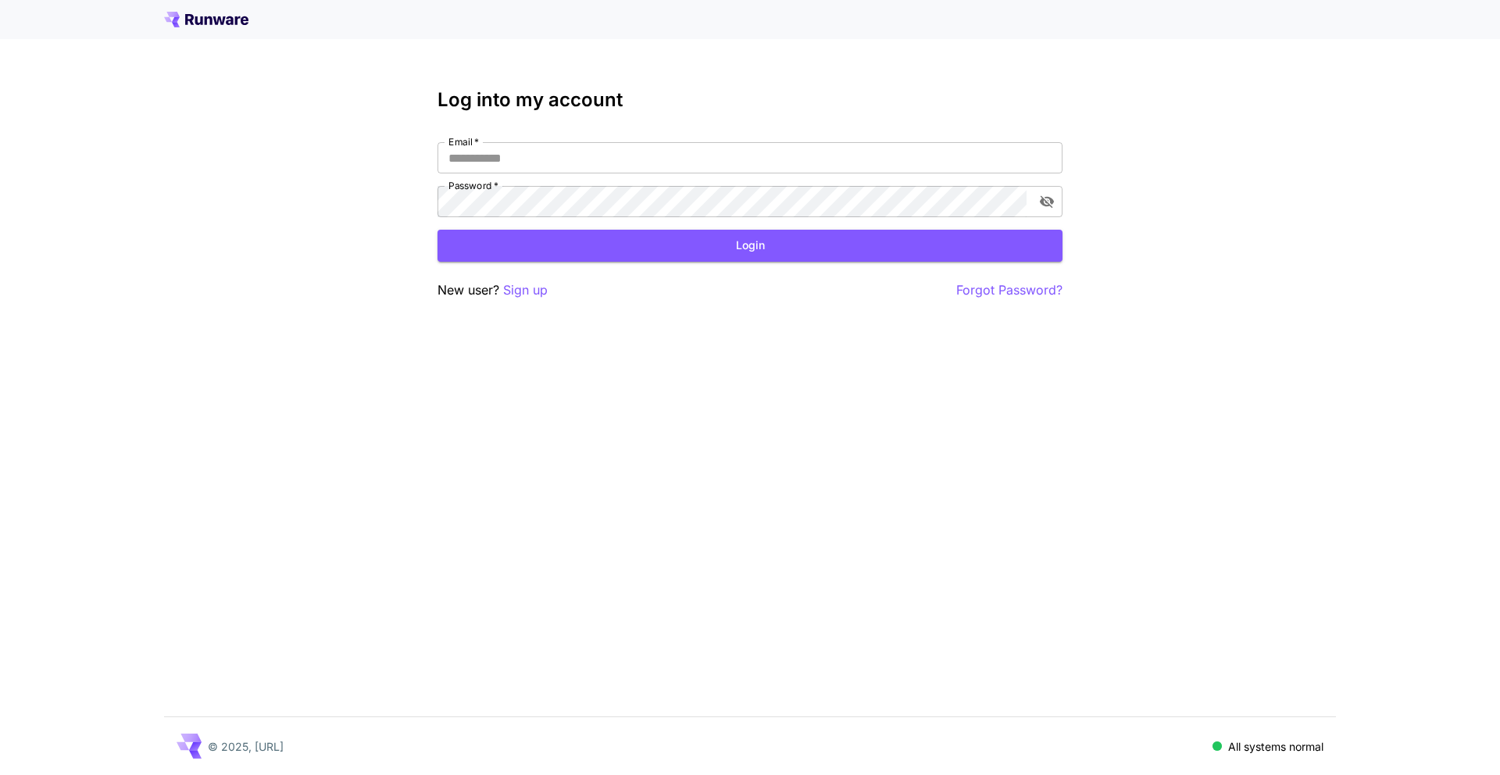  Describe the element at coordinates (1009, 290) in the screenshot. I see `button: Forgot Password?` at that location.